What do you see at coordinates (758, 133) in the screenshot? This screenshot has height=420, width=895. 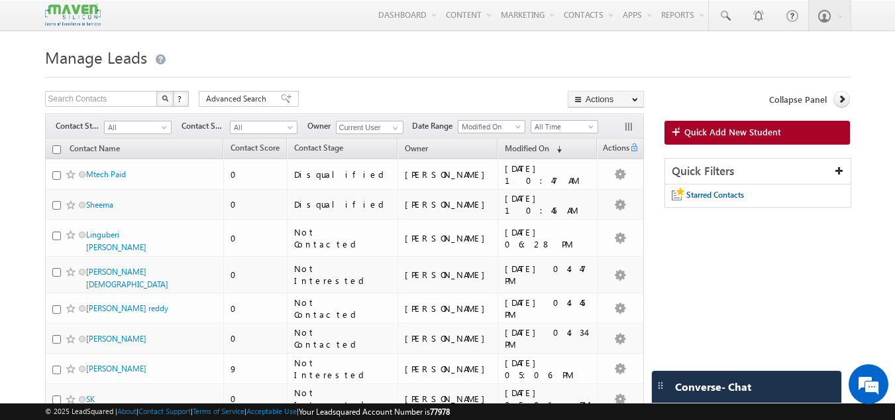 I see `a: Quick Add New Student` at bounding box center [758, 133].